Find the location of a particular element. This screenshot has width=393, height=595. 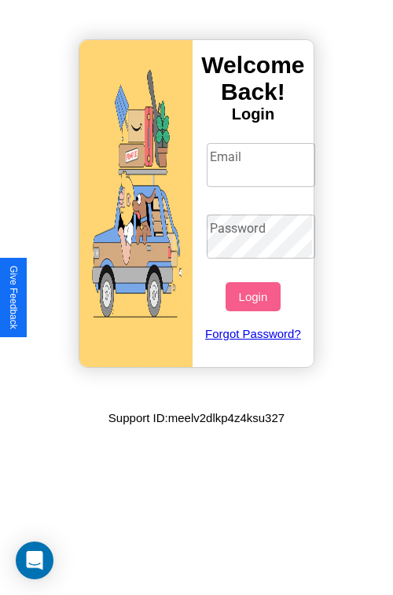

a: Forgot Password? is located at coordinates (253, 333).